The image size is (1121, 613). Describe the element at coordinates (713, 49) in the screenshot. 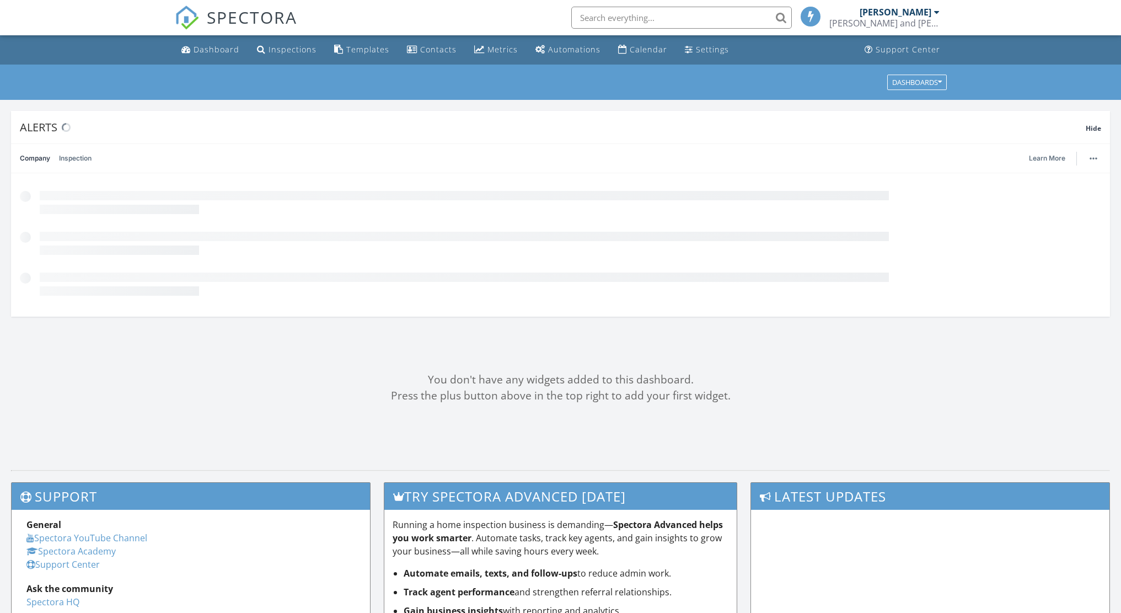

I see `div: Settings` at that location.